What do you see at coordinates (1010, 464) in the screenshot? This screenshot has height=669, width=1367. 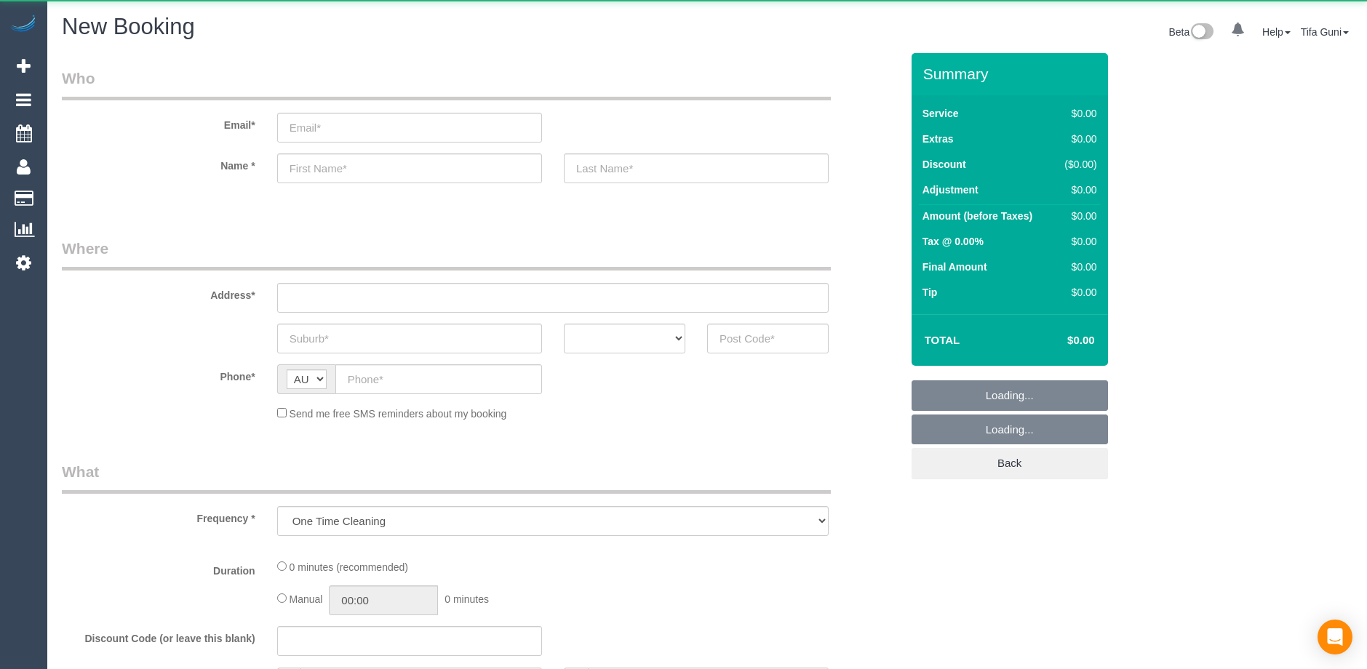 I see `a: Back` at bounding box center [1010, 464].